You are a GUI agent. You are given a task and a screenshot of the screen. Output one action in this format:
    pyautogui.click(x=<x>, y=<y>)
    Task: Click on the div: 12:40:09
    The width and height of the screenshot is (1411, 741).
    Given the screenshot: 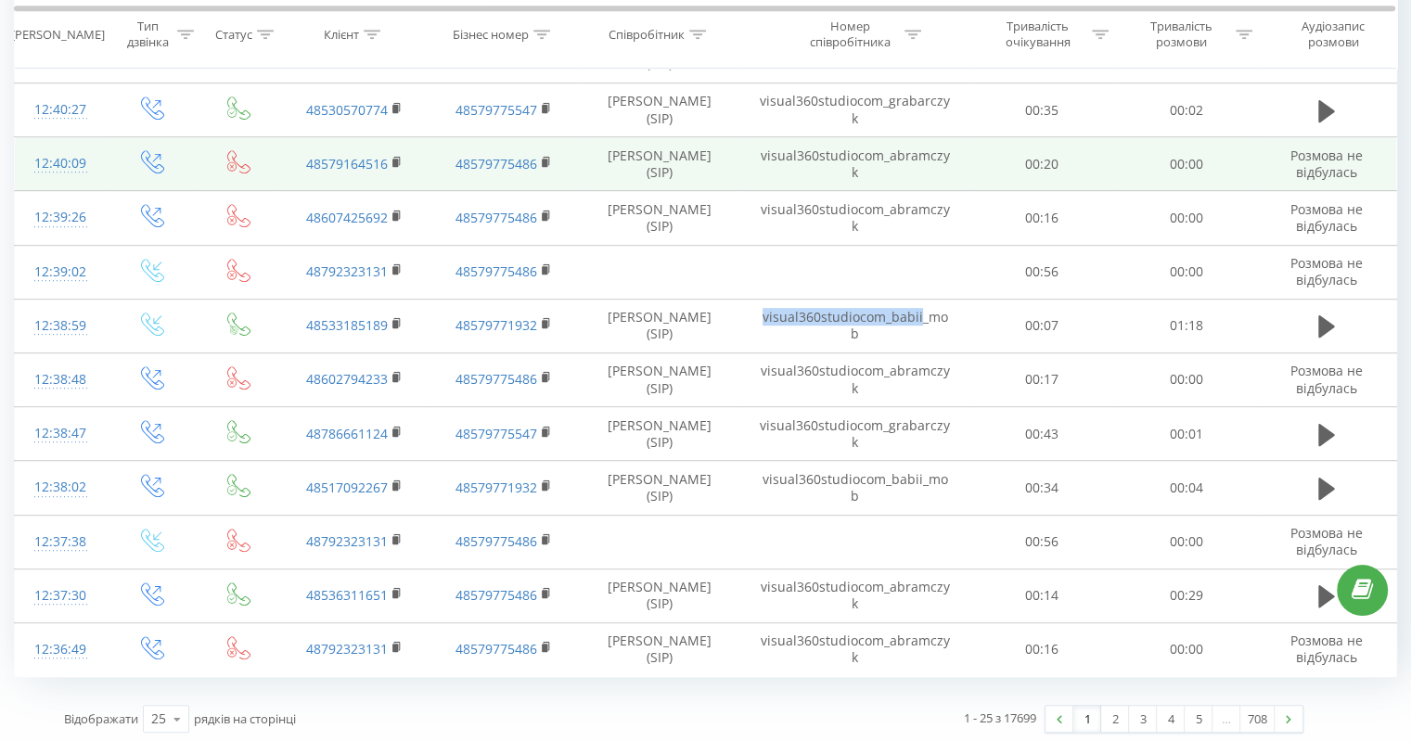 What is the action you would take?
    pyautogui.click(x=60, y=163)
    